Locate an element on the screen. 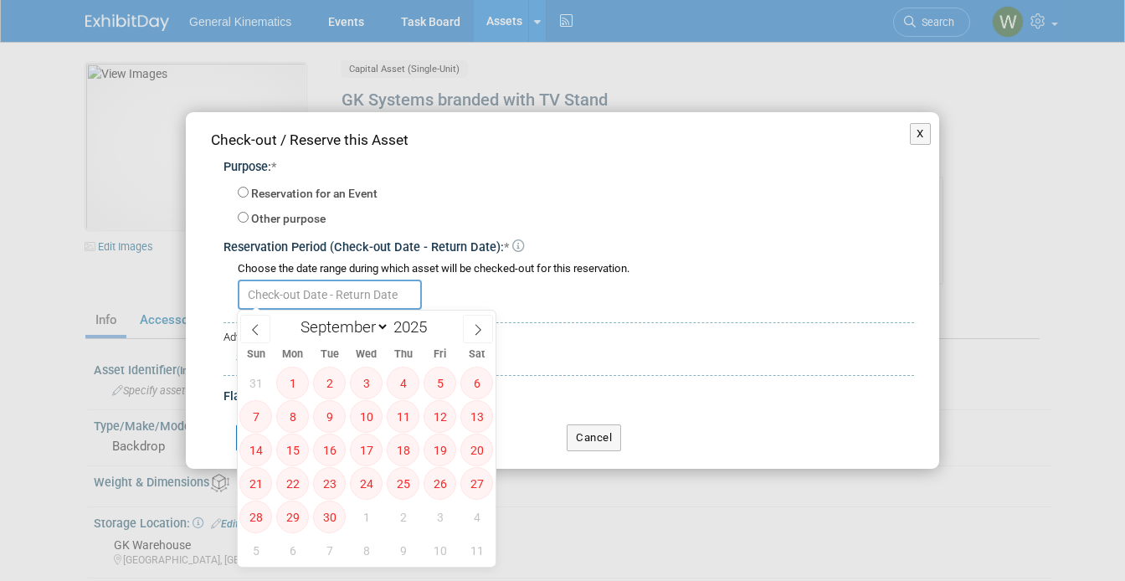 The width and height of the screenshot is (1125, 581). span: September 22, 2025 is located at coordinates (292, 483).